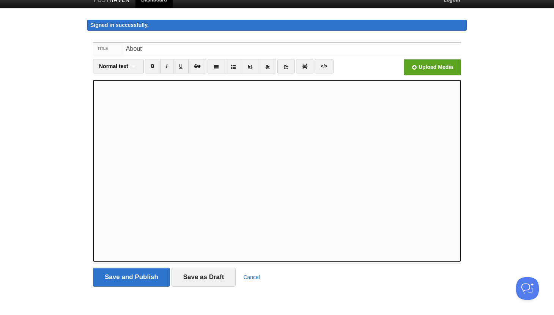 The width and height of the screenshot is (554, 315). Describe the element at coordinates (204, 278) in the screenshot. I see `input: Save as Draft` at that location.